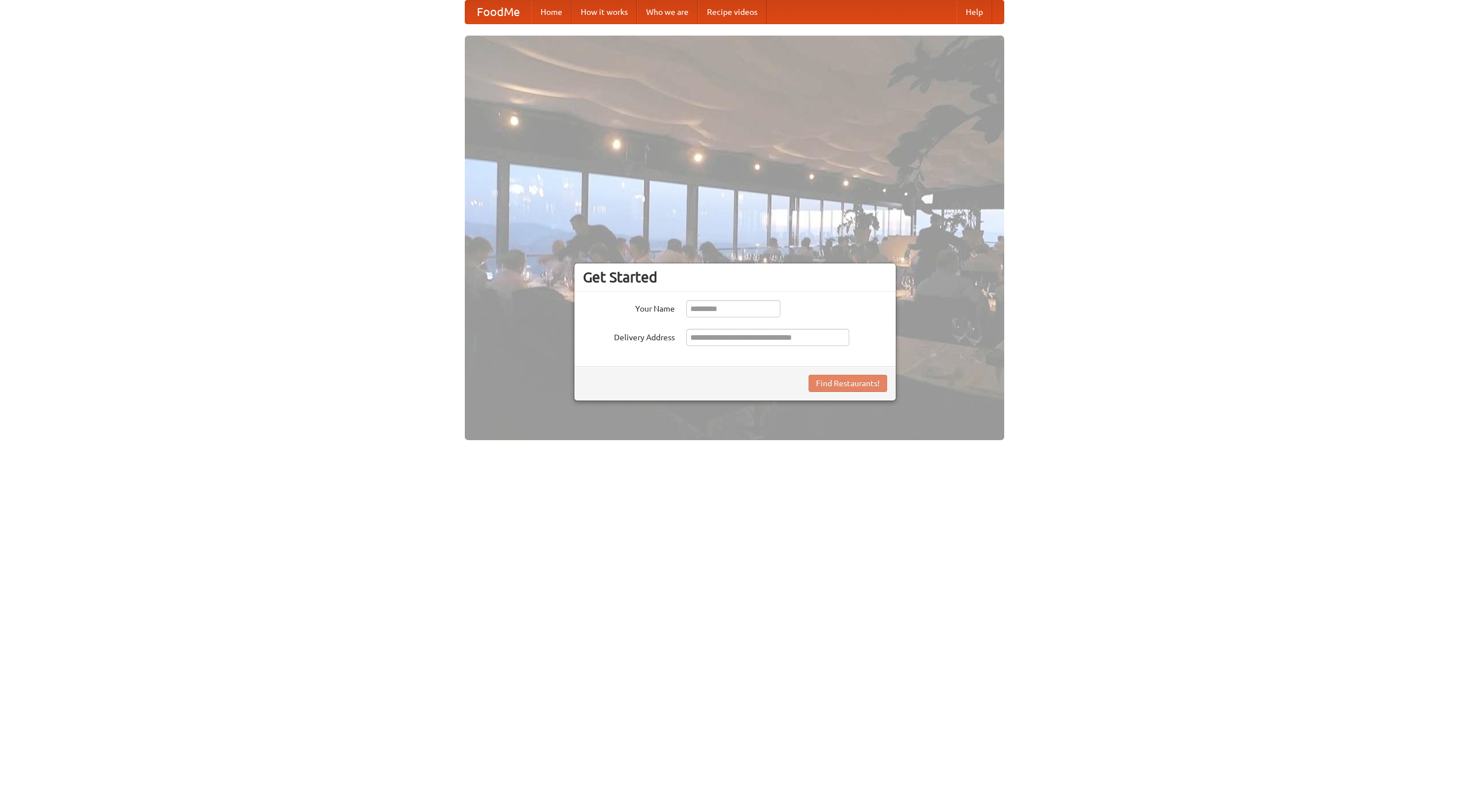  I want to click on a: Home, so click(552, 12).